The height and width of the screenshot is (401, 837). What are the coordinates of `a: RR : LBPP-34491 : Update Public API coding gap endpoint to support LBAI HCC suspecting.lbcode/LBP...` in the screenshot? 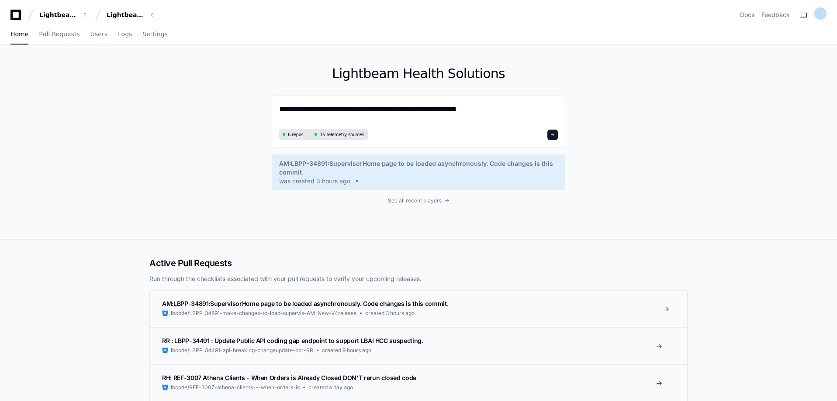 It's located at (418, 346).